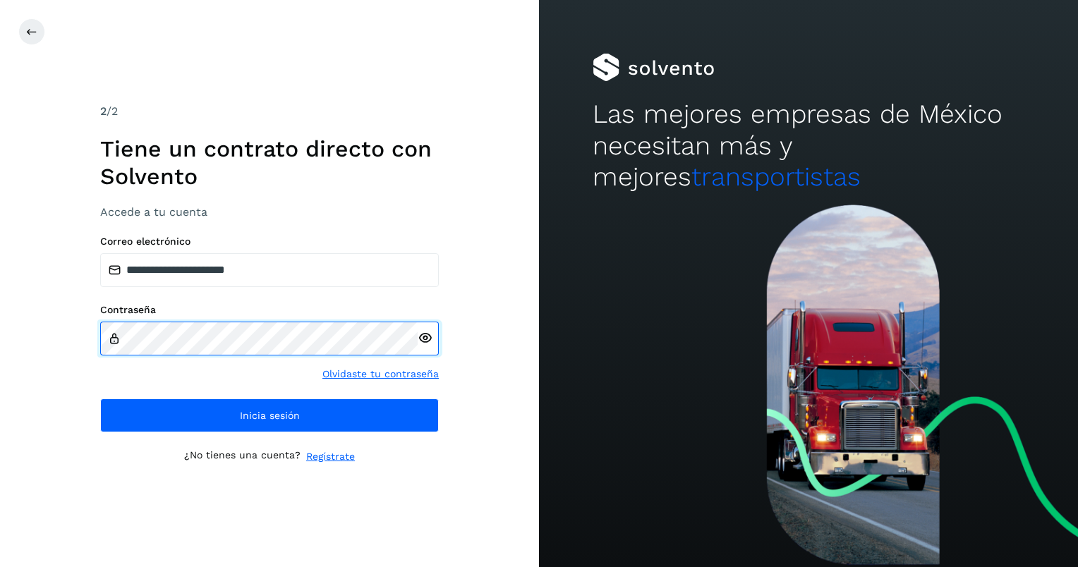 The height and width of the screenshot is (567, 1078). Describe the element at coordinates (270, 111) in the screenshot. I see `div: /2` at that location.